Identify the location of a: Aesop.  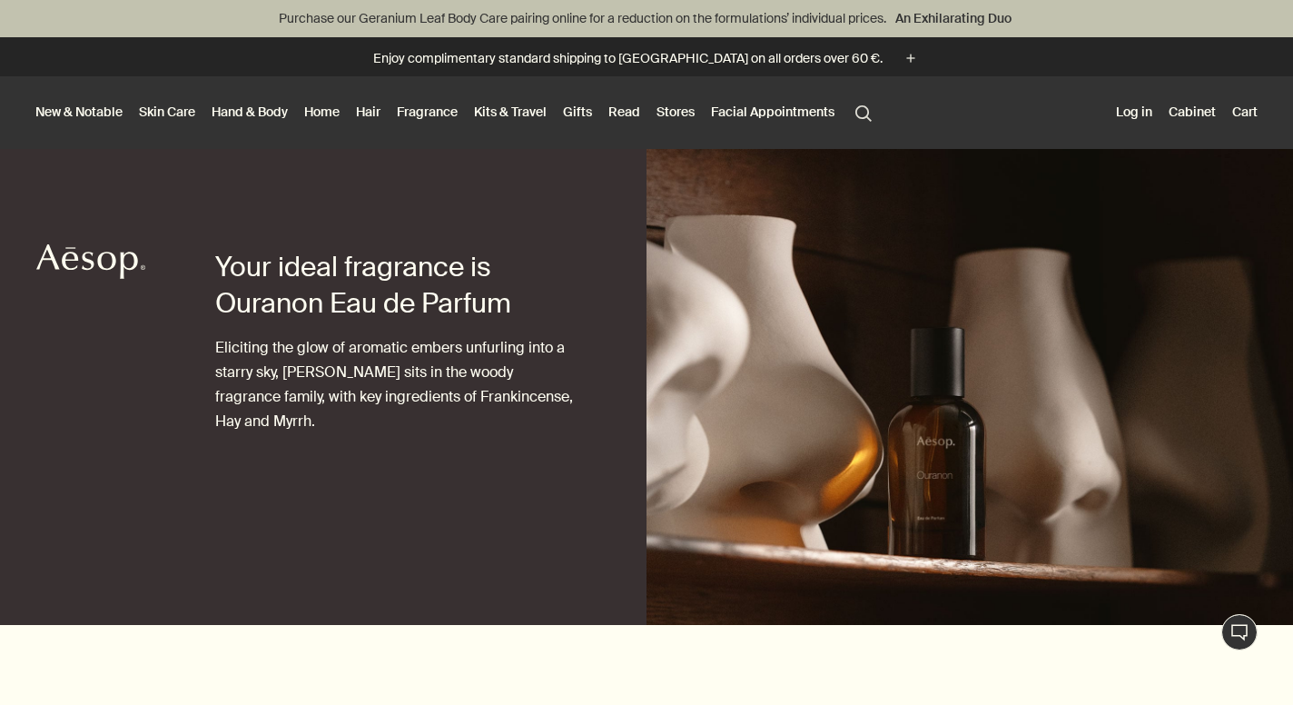
(91, 263).